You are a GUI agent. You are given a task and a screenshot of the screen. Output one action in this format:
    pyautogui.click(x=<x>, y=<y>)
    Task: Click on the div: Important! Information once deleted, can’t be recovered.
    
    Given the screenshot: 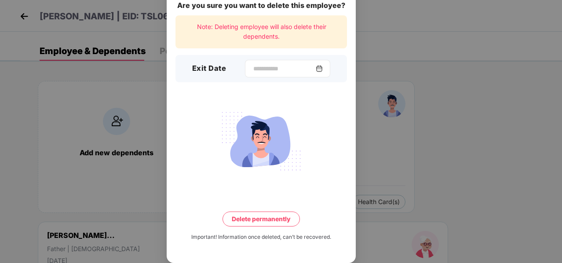 What is the action you would take?
    pyautogui.click(x=261, y=237)
    